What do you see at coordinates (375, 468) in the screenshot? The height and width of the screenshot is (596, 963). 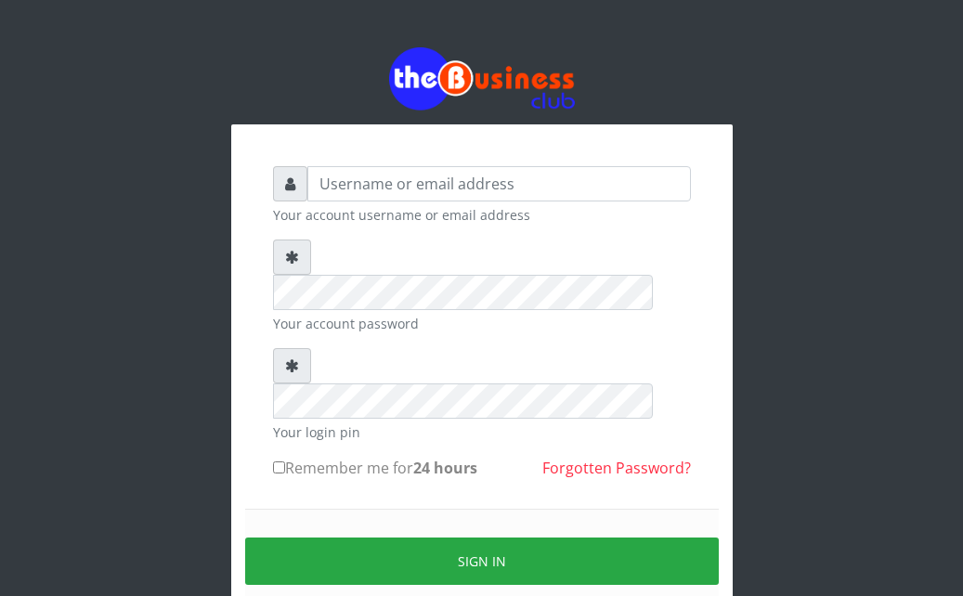 I see `label: Remember me for` at bounding box center [375, 468].